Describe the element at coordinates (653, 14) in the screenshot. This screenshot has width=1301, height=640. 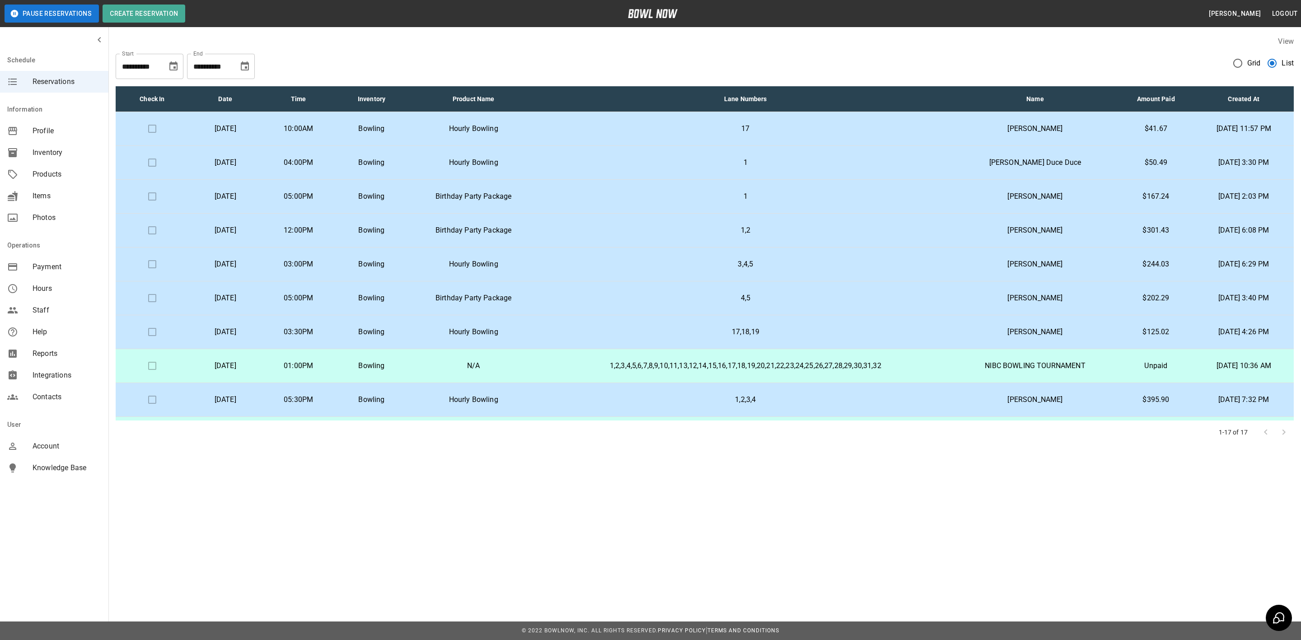
I see `img: logo` at that location.